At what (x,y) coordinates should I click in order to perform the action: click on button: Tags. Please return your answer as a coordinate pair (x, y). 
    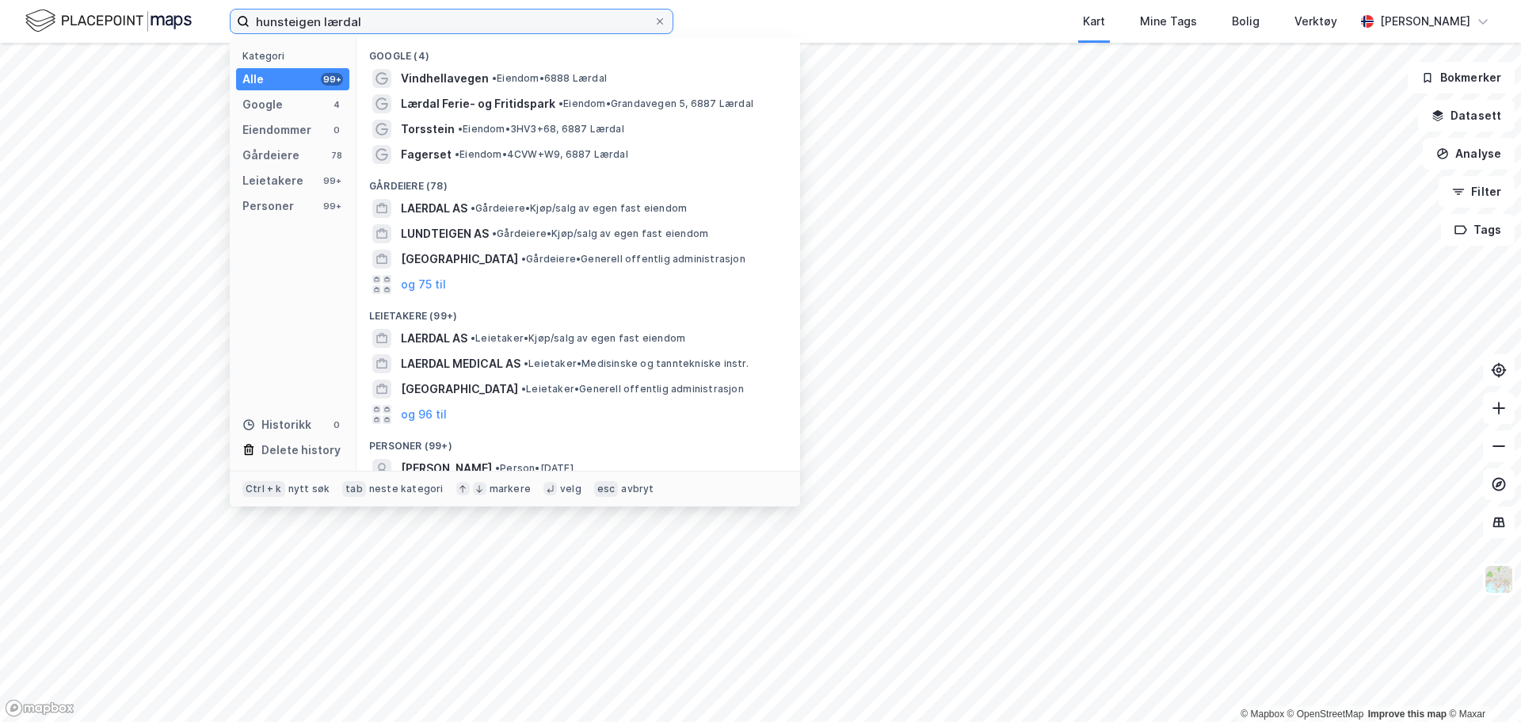
    Looking at the image, I should click on (1478, 230).